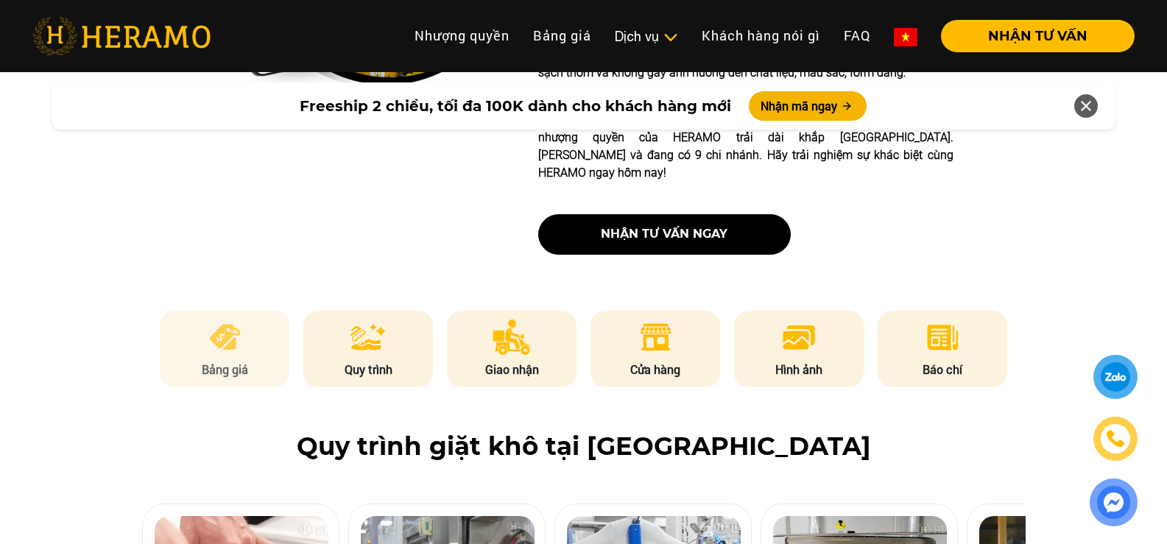  I want to click on img: pricing.png, so click(225, 337).